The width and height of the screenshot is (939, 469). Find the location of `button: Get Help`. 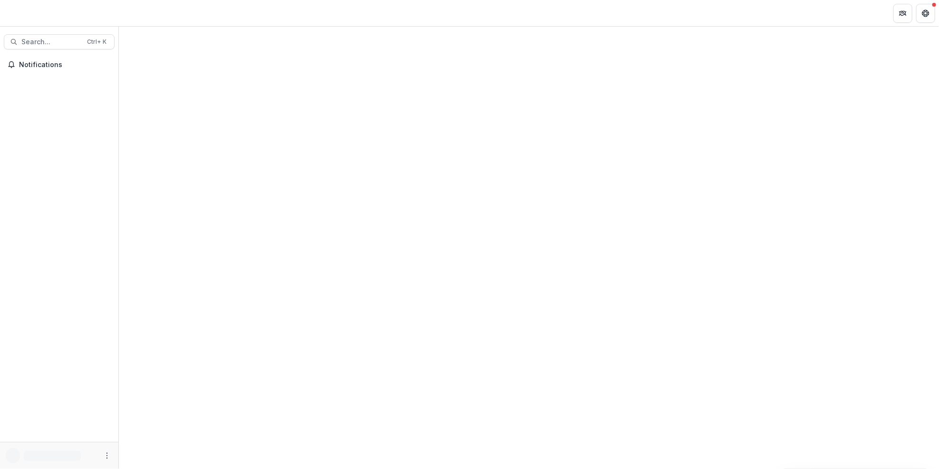

button: Get Help is located at coordinates (926, 13).